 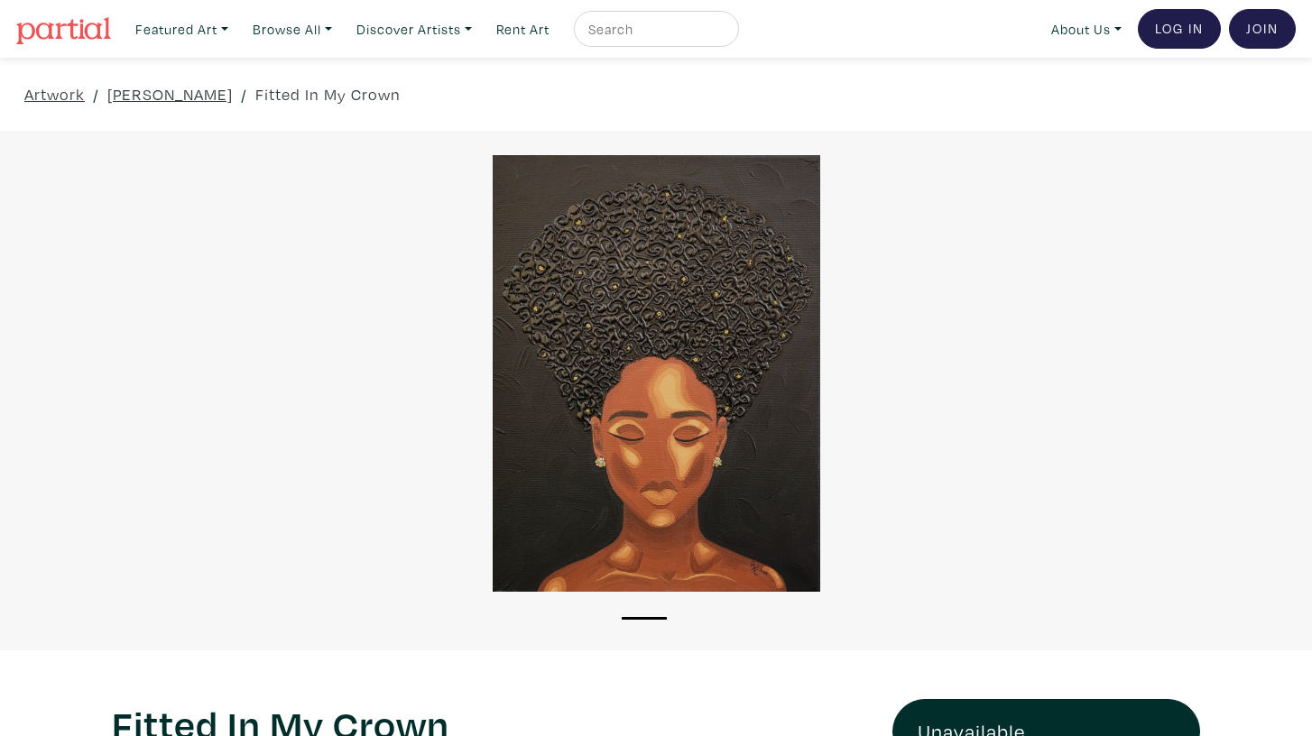 What do you see at coordinates (292, 29) in the screenshot?
I see `a: Browse All` at bounding box center [292, 29].